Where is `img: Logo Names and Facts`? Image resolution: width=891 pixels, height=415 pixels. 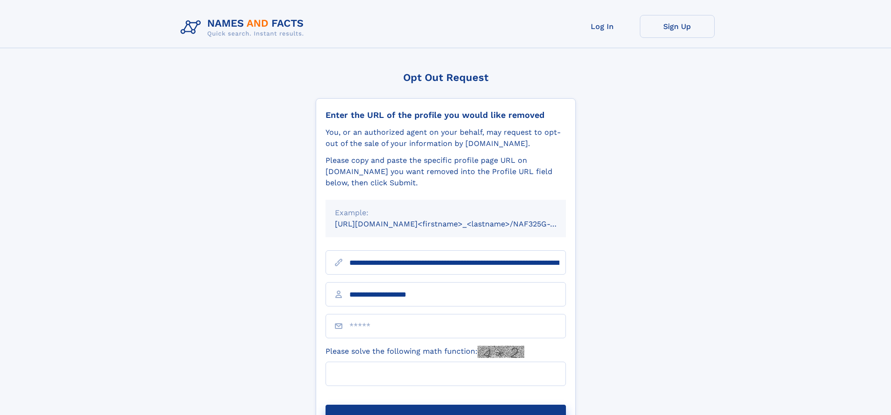
img: Logo Names and Facts is located at coordinates (244, 28).